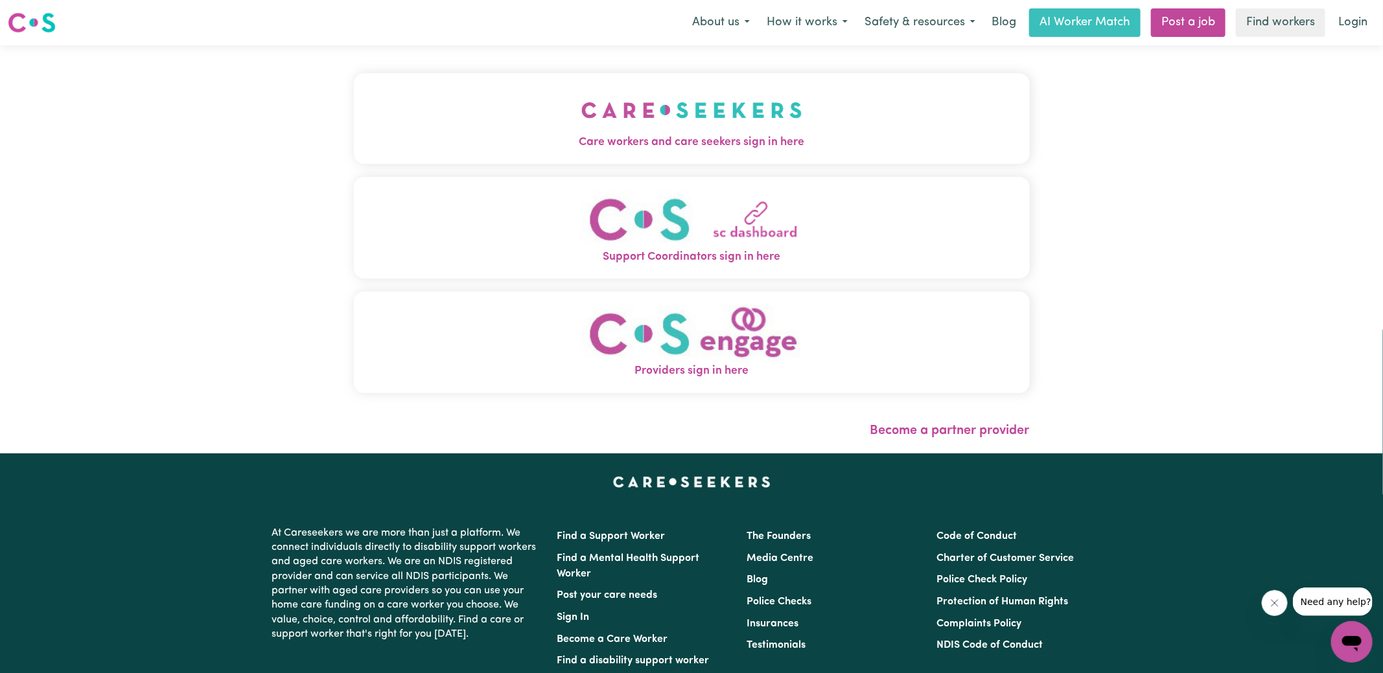  What do you see at coordinates (692, 143) in the screenshot?
I see `span: Care workers and care seekers sign in here` at bounding box center [692, 143].